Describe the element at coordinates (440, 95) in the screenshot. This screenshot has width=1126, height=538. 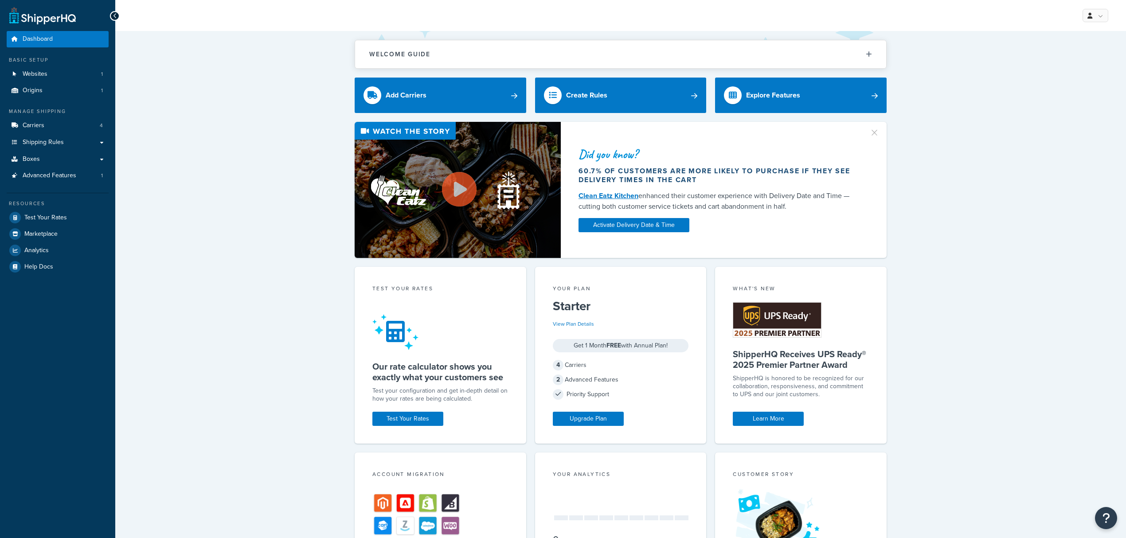
I see `a: Add Carriers` at that location.